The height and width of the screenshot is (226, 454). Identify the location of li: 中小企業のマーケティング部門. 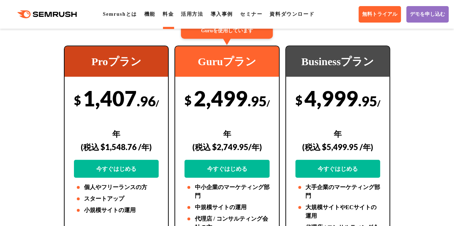
(227, 192).